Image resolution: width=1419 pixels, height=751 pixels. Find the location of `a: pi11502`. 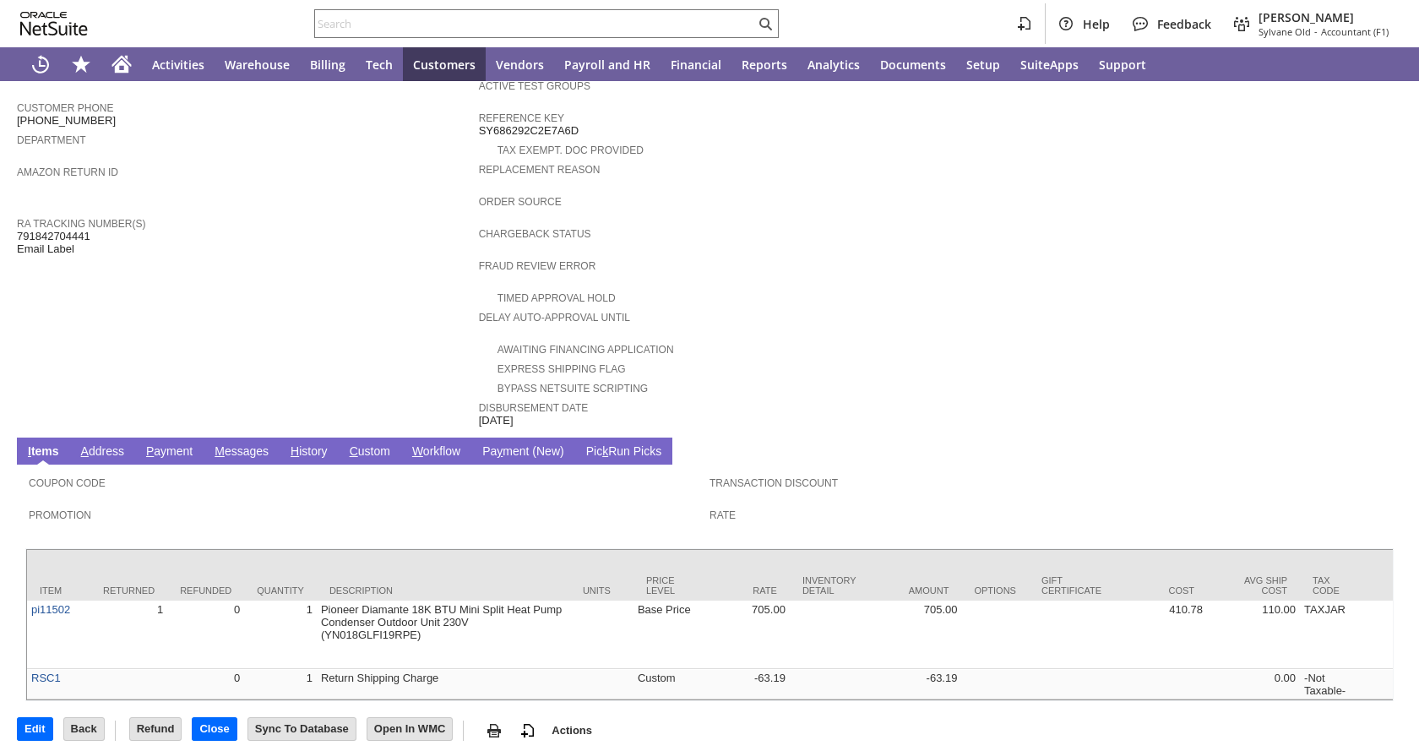

a: pi11502 is located at coordinates (51, 609).